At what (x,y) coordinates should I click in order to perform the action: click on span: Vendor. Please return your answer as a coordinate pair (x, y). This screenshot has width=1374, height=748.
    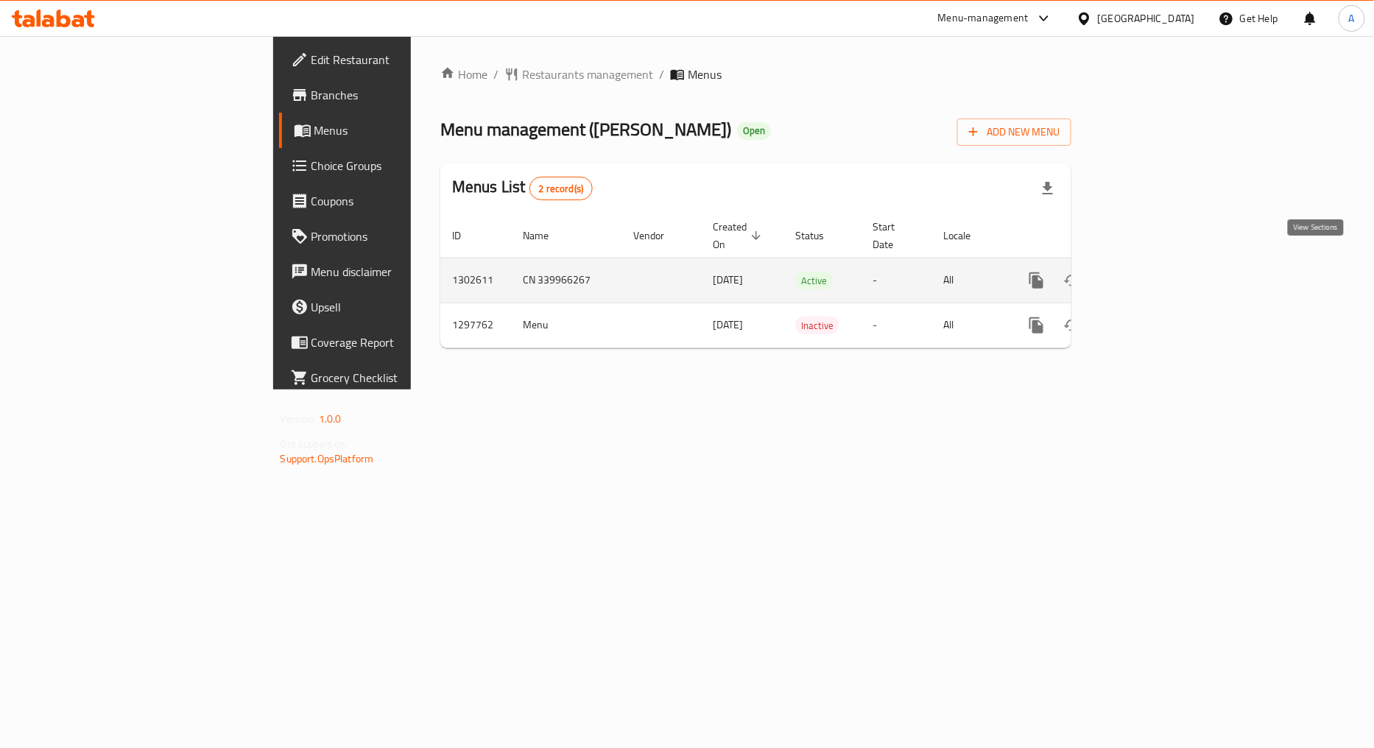
    Looking at the image, I should click on (658, 236).